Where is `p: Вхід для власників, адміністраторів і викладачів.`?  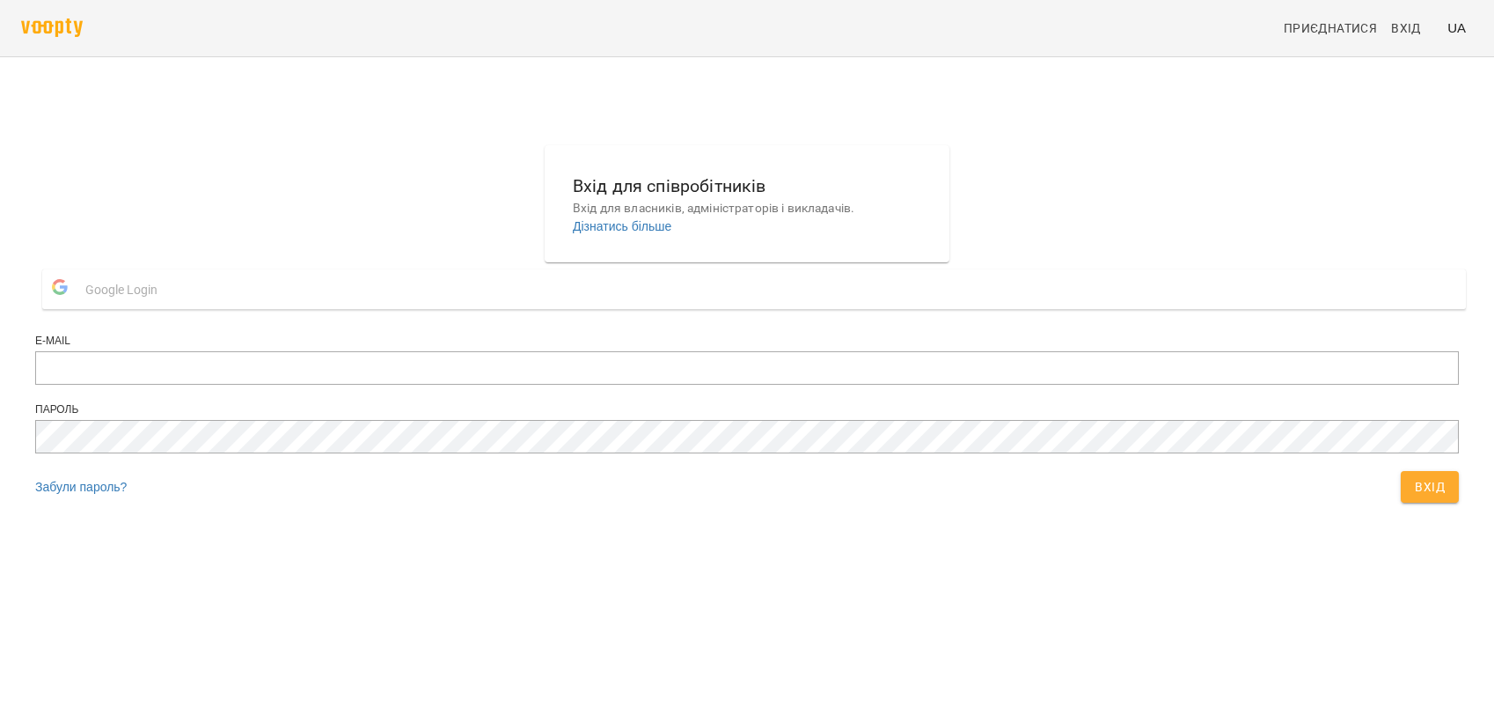 p: Вхід для власників, адміністраторів і викладачів. is located at coordinates (747, 209).